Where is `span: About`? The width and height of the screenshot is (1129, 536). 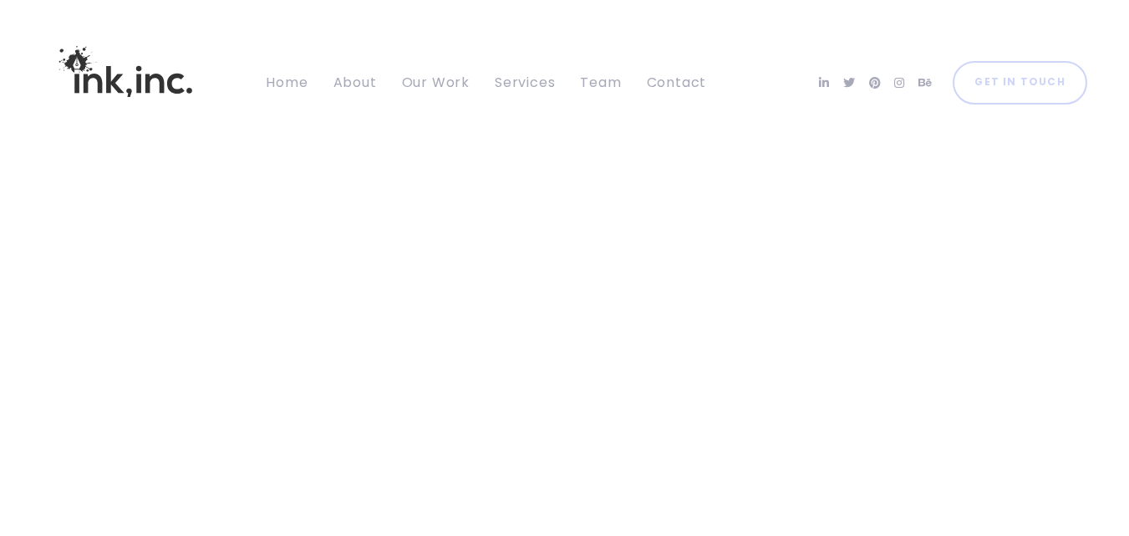 span: About is located at coordinates (355, 82).